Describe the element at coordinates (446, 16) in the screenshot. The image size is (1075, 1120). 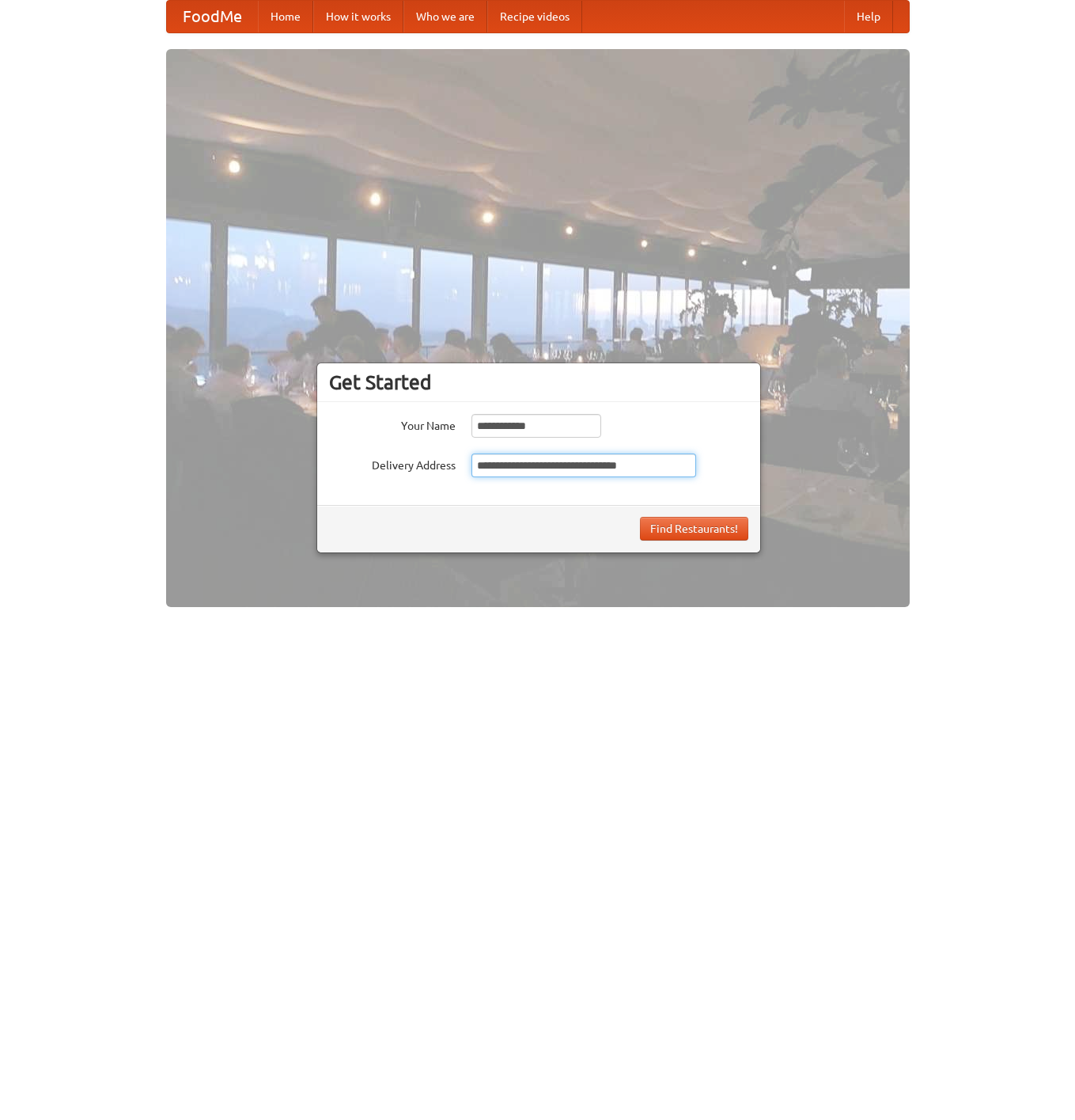
I see `a: Who we are` at that location.